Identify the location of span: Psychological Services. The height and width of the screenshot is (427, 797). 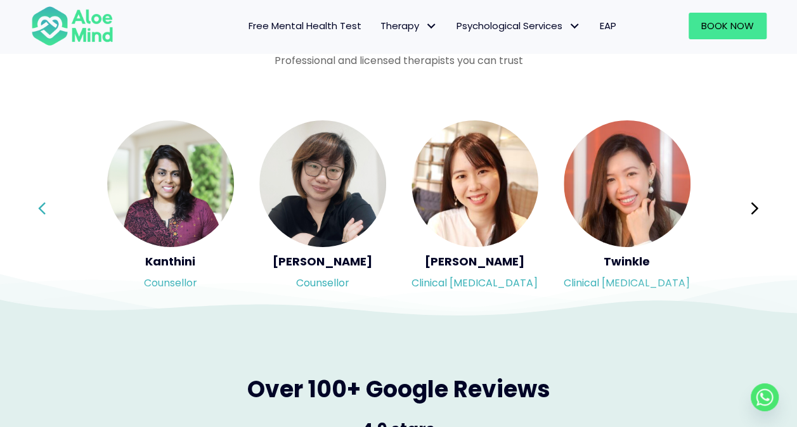
(519, 25).